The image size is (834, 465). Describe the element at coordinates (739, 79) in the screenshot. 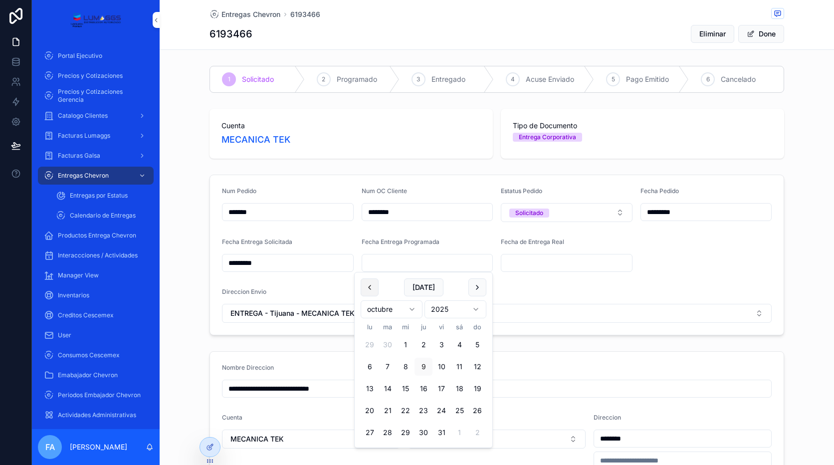

I see `span: Cancelado` at that location.